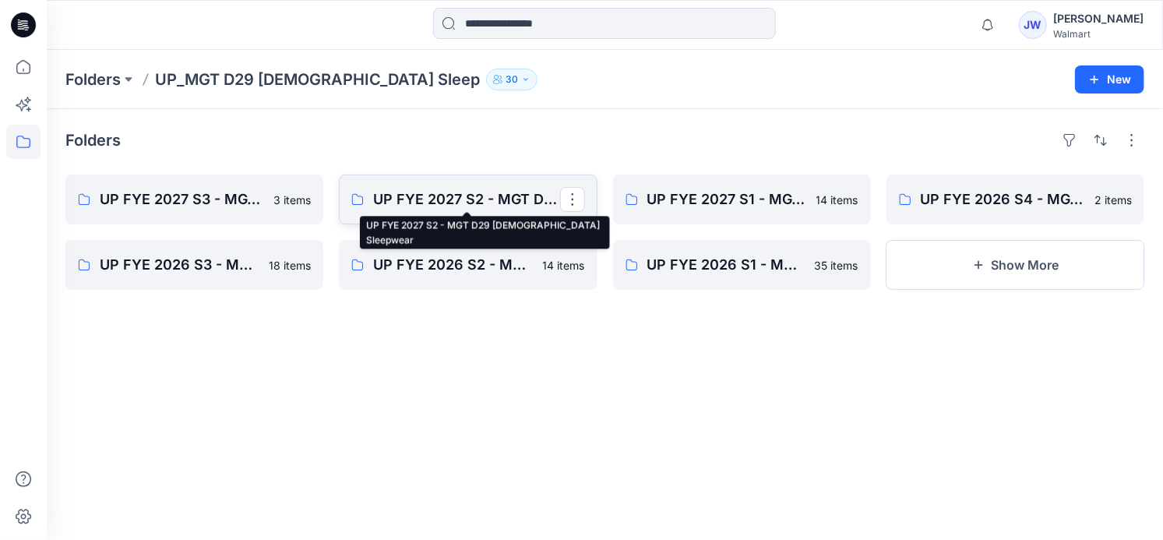 The height and width of the screenshot is (540, 1163). Describe the element at coordinates (512, 79) in the screenshot. I see `button: 30` at that location.